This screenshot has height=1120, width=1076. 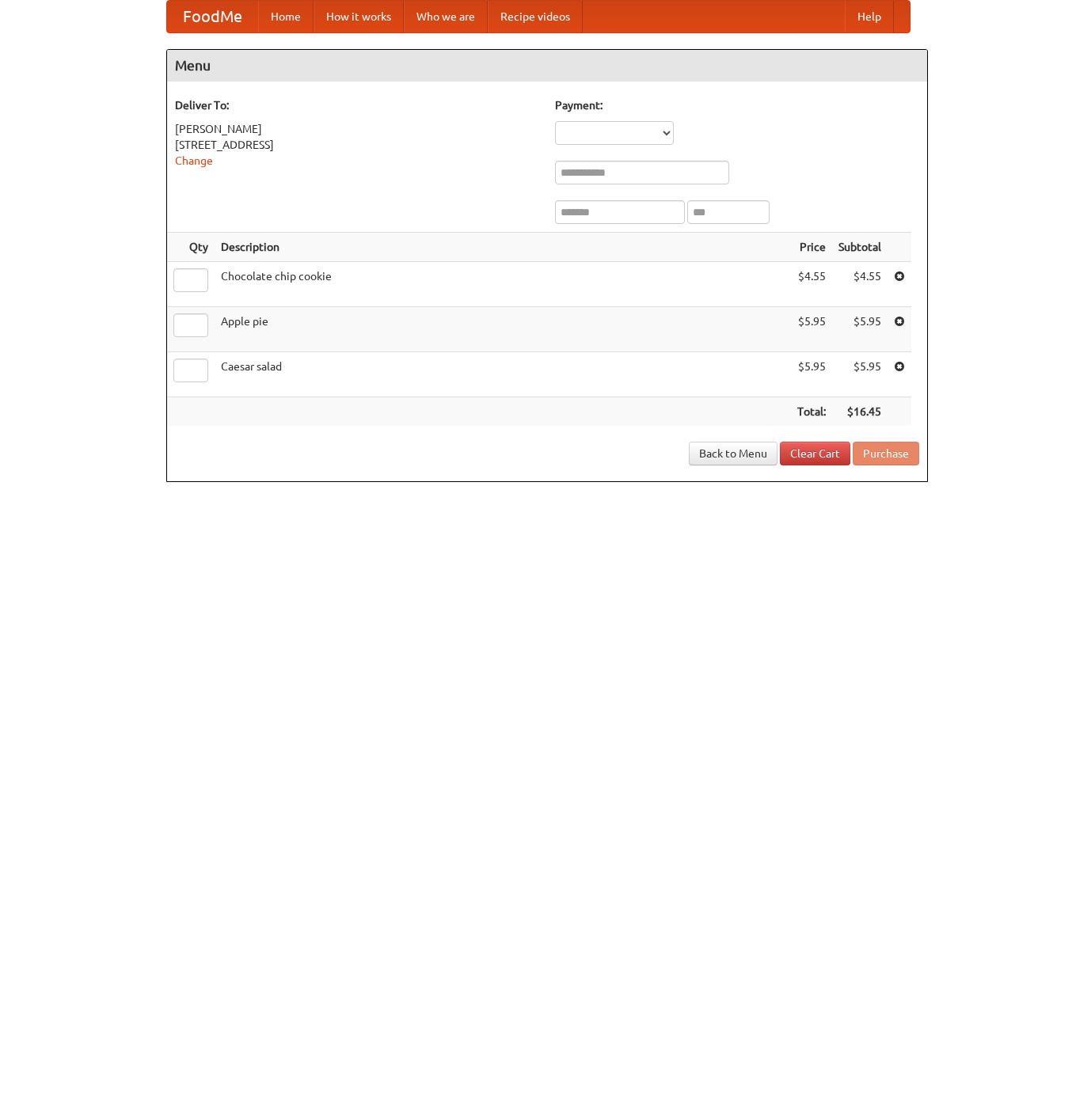 I want to click on th: $16.45, so click(x=860, y=412).